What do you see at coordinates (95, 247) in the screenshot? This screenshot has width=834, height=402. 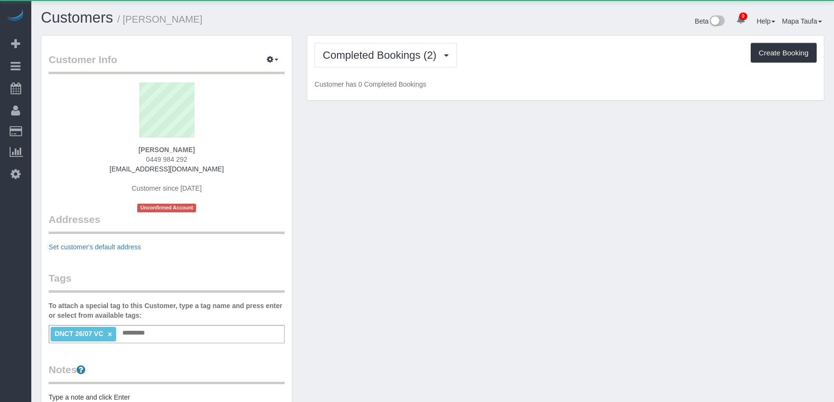 I see `a: Set customer's default address` at bounding box center [95, 247].